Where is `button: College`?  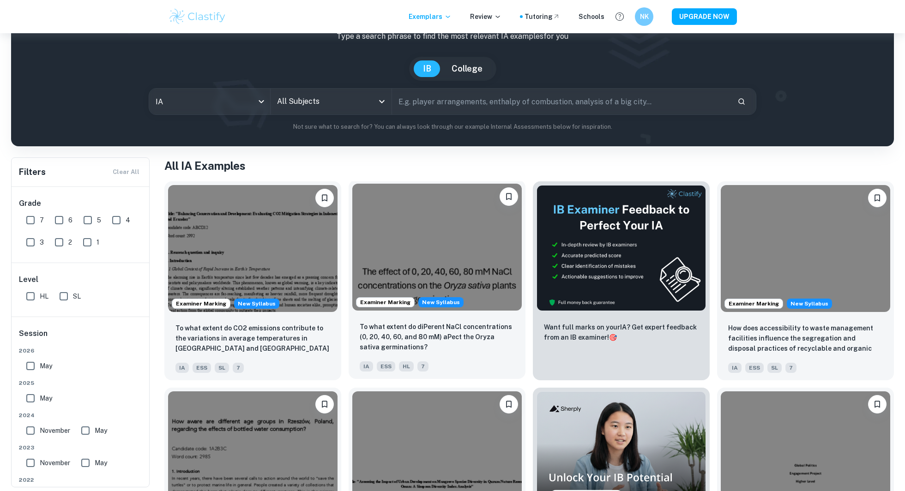
button: College is located at coordinates (467, 69).